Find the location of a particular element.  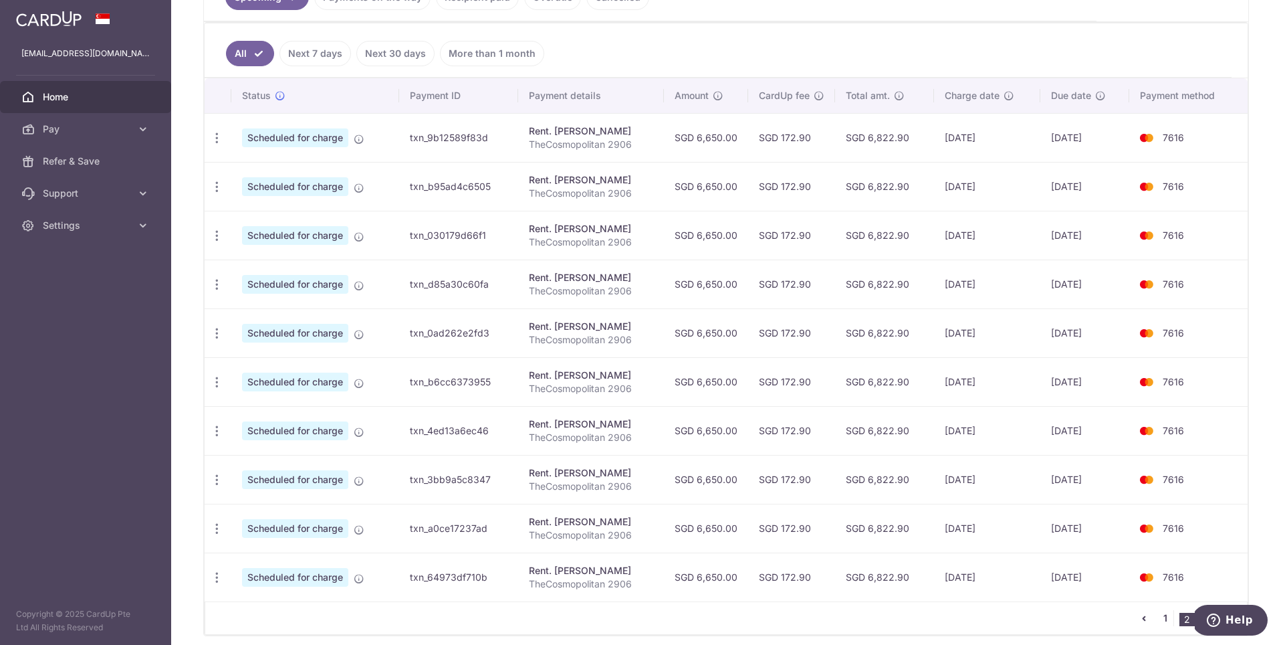

th: Payment method is located at coordinates (1188, 96).